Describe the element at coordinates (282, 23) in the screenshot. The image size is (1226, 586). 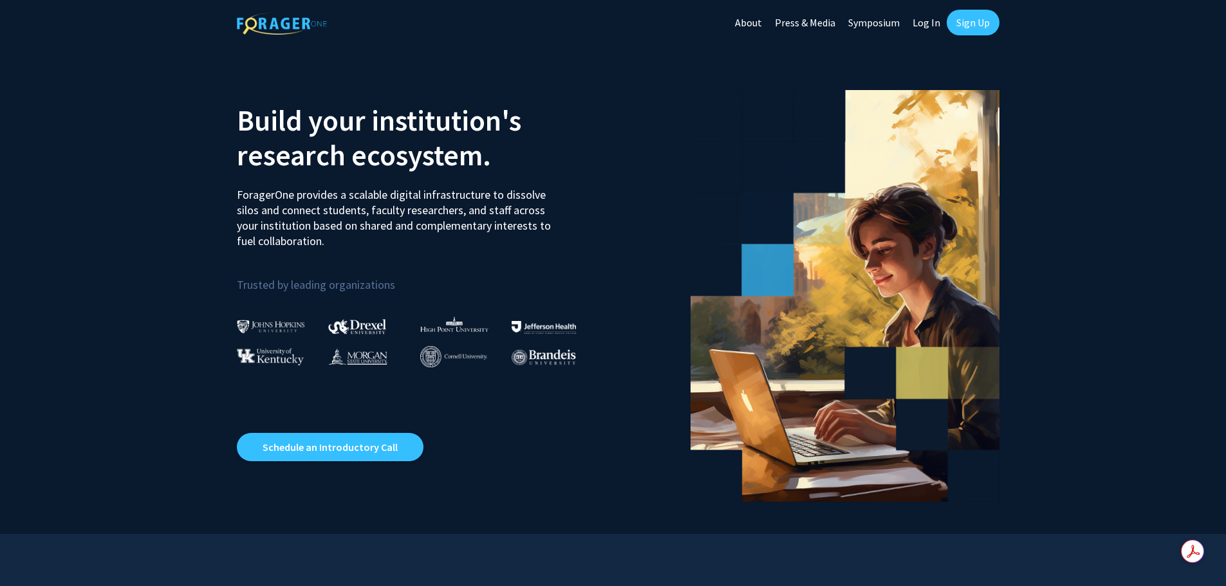
I see `img: ForagerOne Logo` at that location.